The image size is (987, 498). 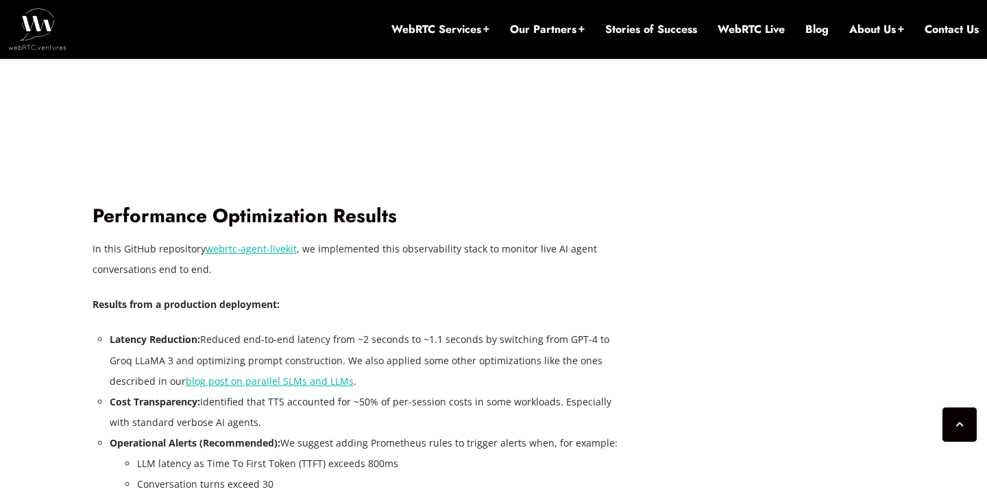 I want to click on a: Stories of Success, so click(x=651, y=29).